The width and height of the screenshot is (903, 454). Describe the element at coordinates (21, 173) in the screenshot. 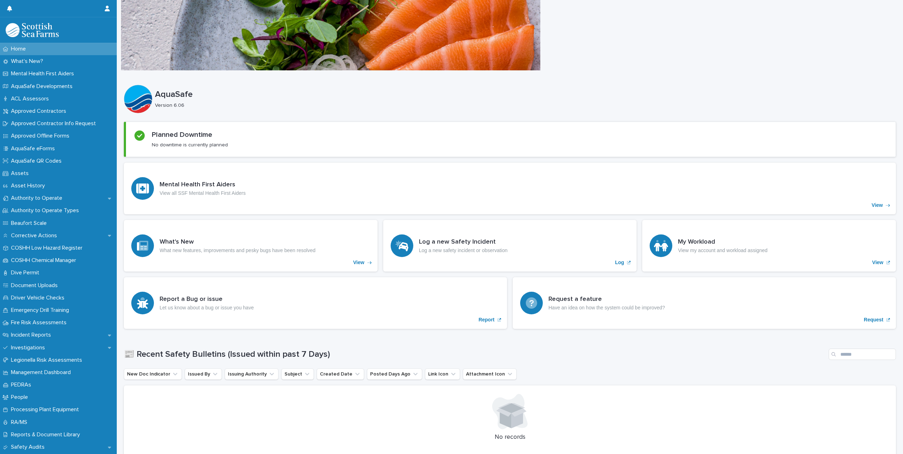

I see `p: Assets` at that location.